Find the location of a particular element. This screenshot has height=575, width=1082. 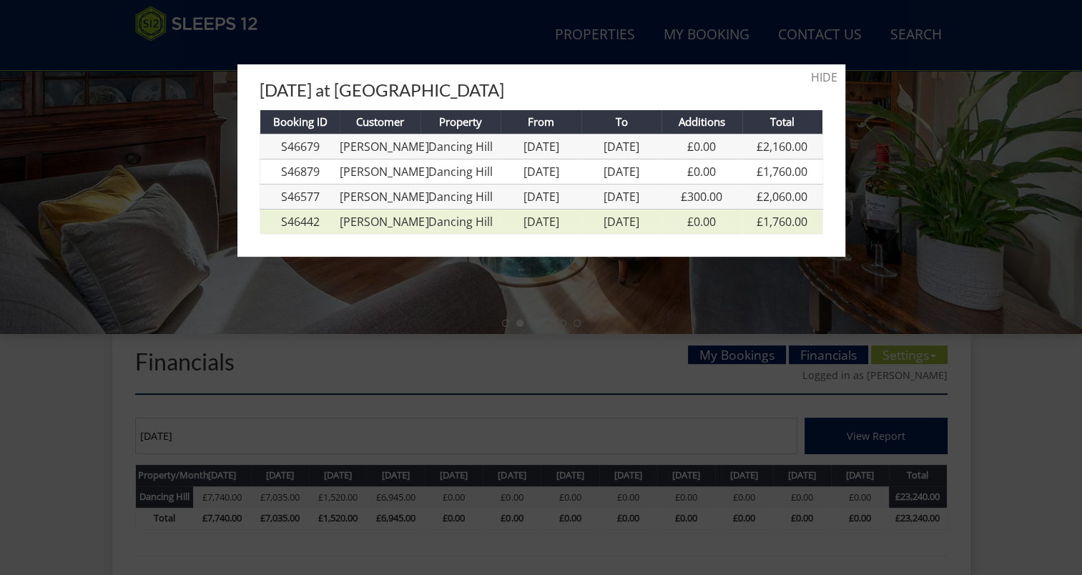

th: Customer is located at coordinates (380, 122).